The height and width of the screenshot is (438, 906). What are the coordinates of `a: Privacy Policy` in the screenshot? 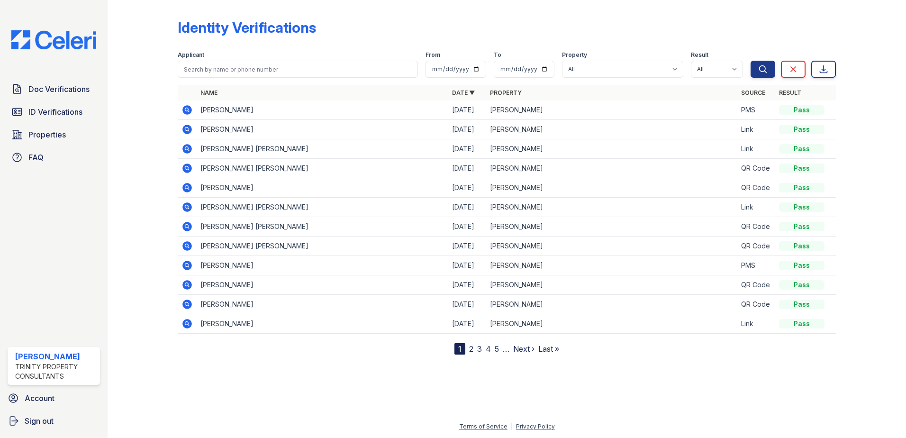 It's located at (535, 426).